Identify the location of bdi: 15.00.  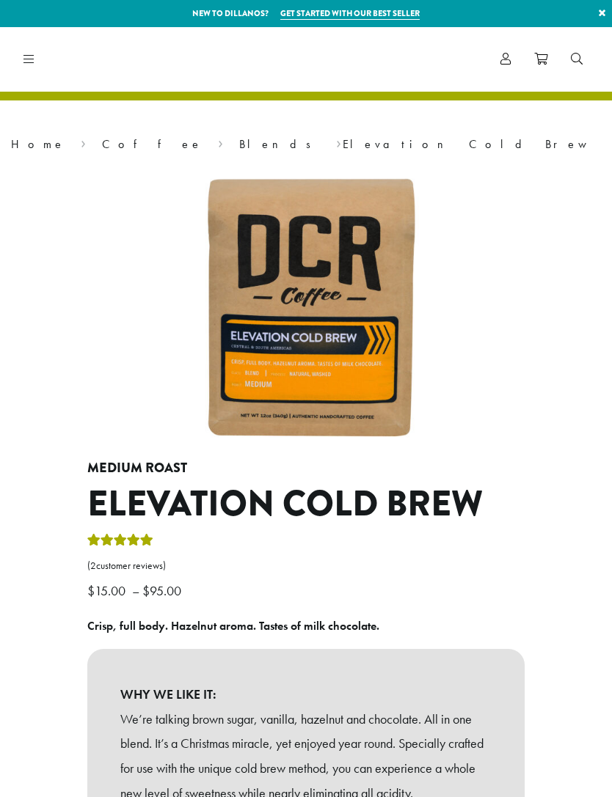
(108, 590).